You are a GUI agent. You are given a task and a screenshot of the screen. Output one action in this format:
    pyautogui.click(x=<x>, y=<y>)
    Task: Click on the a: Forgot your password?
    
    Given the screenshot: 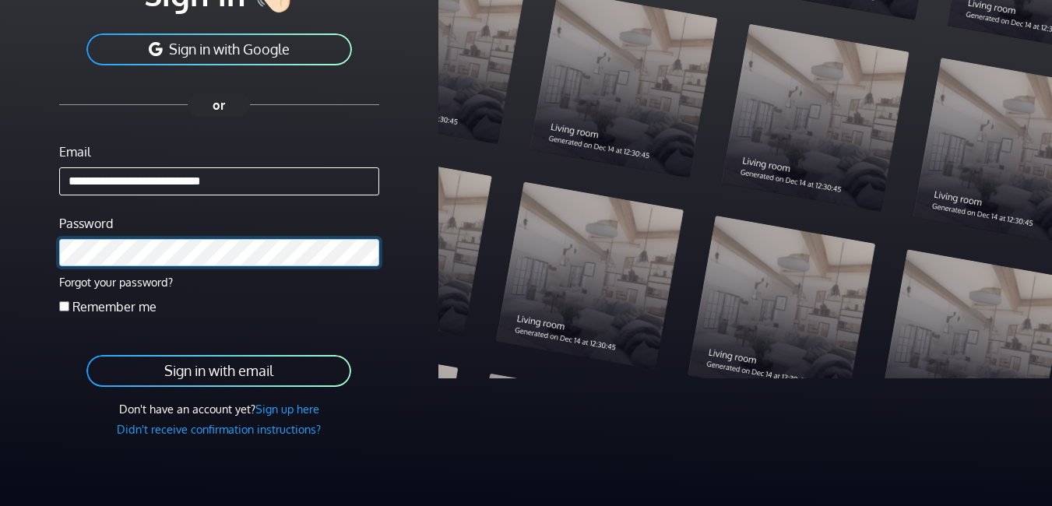 What is the action you would take?
    pyautogui.click(x=116, y=282)
    